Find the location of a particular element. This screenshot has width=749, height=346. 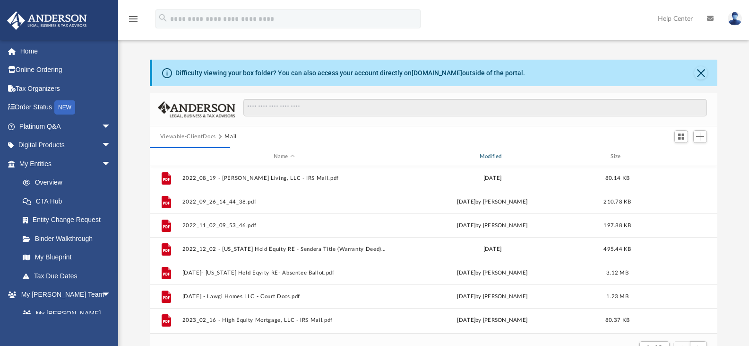

i: search is located at coordinates (163, 18).